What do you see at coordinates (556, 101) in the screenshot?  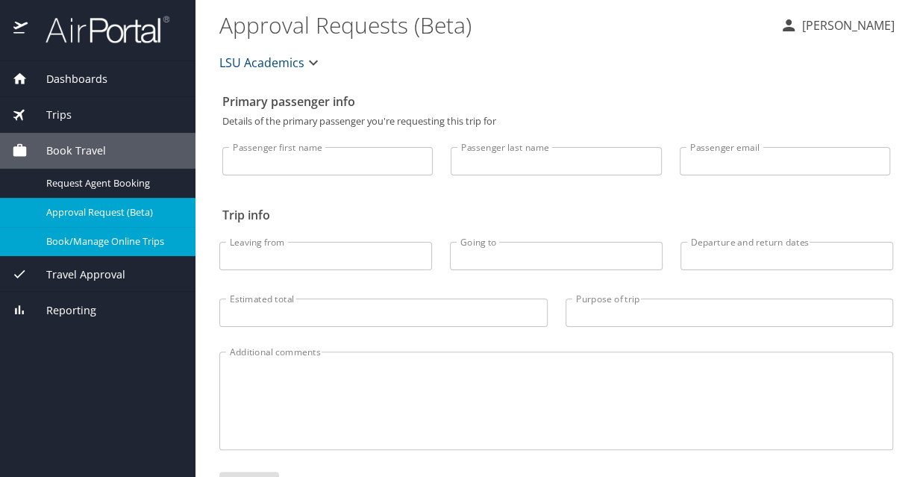 I see `h2: Primary passenger info` at bounding box center [556, 101].